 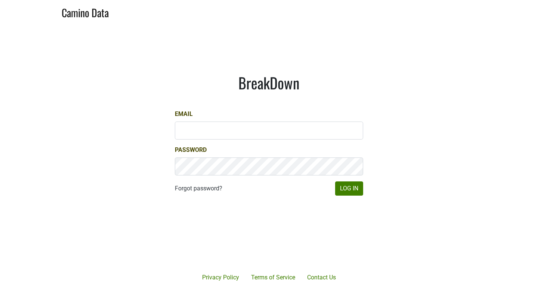 What do you see at coordinates (220, 277) in the screenshot?
I see `a: Privacy Policy` at bounding box center [220, 277].